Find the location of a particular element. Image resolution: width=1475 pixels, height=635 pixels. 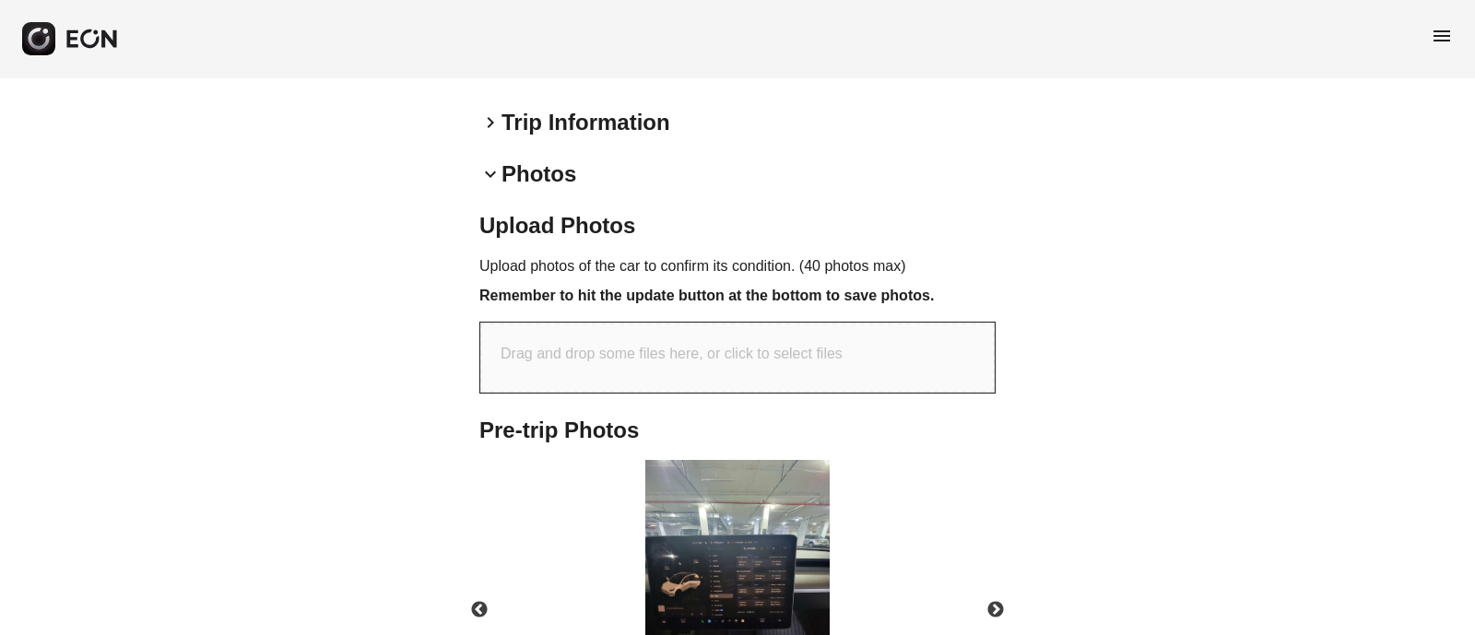

h2: Pre-trip Photos is located at coordinates (737, 430).